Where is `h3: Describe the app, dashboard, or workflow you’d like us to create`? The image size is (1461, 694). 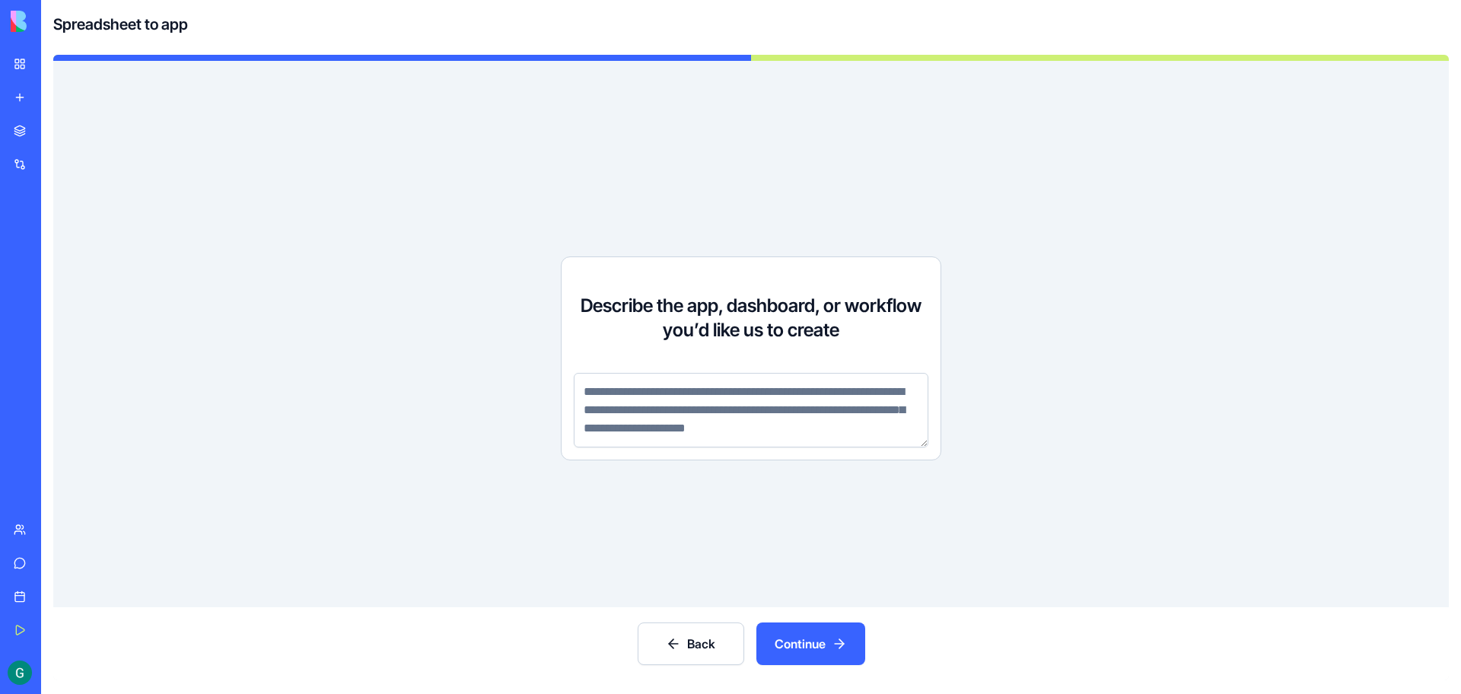 h3: Describe the app, dashboard, or workflow you’d like us to create is located at coordinates (751, 318).